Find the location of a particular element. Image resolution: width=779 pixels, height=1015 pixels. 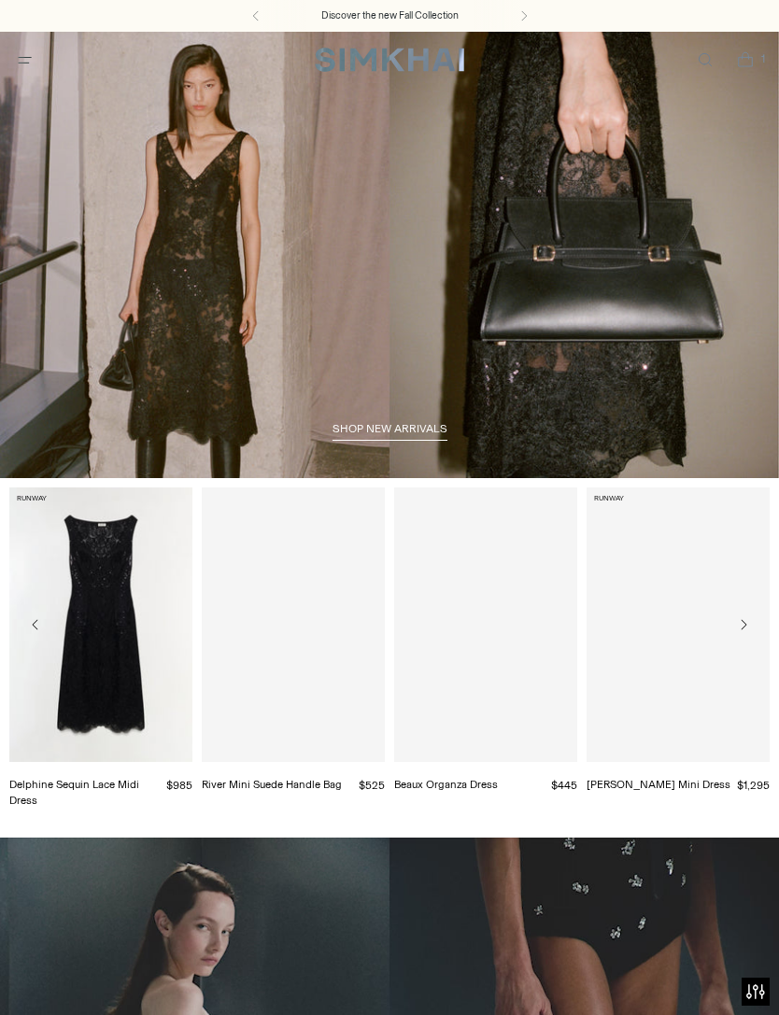

a: Delphine Sequin Lace Midi Dress is located at coordinates (74, 793).